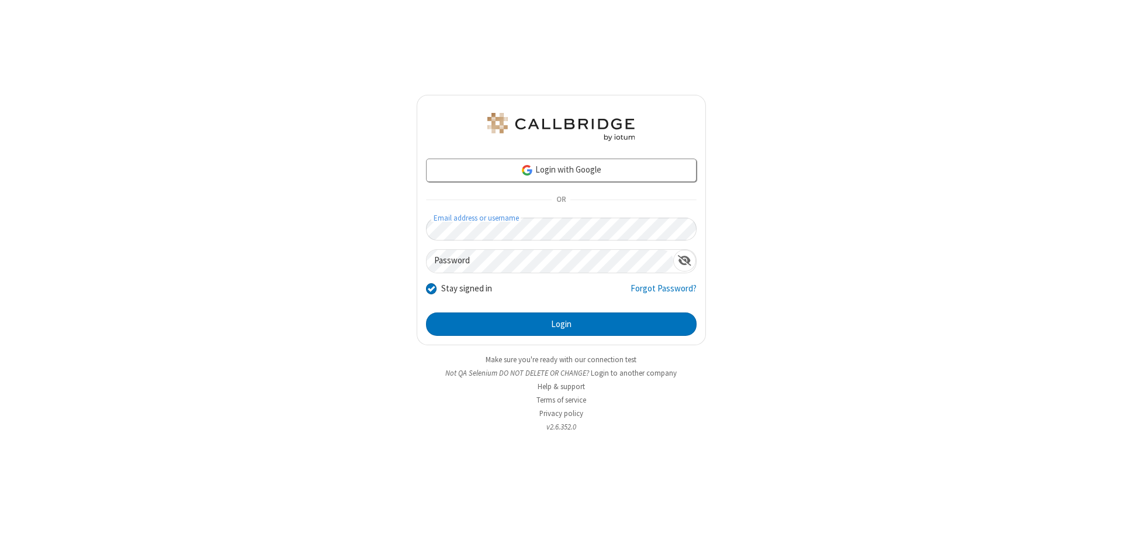 The image size is (1122, 536). Describe the element at coordinates (685, 260) in the screenshot. I see `div: Show password` at that location.